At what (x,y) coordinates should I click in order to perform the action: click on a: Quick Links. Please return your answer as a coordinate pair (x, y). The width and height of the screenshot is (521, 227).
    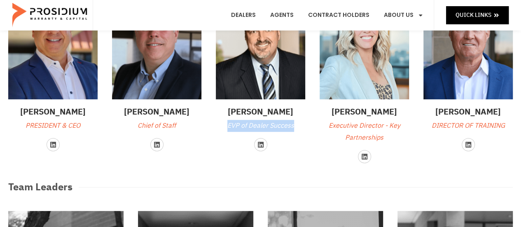
    Looking at the image, I should click on (477, 15).